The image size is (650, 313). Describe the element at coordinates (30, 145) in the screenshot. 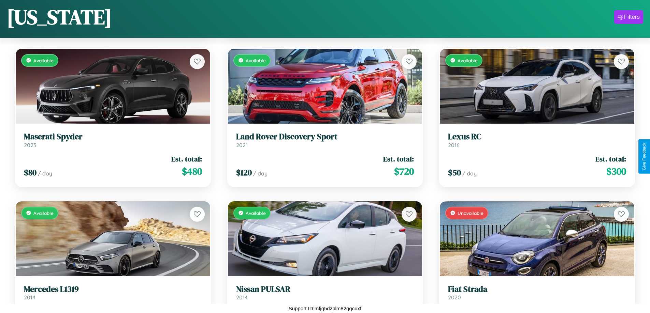

I see `span: 2023` at that location.